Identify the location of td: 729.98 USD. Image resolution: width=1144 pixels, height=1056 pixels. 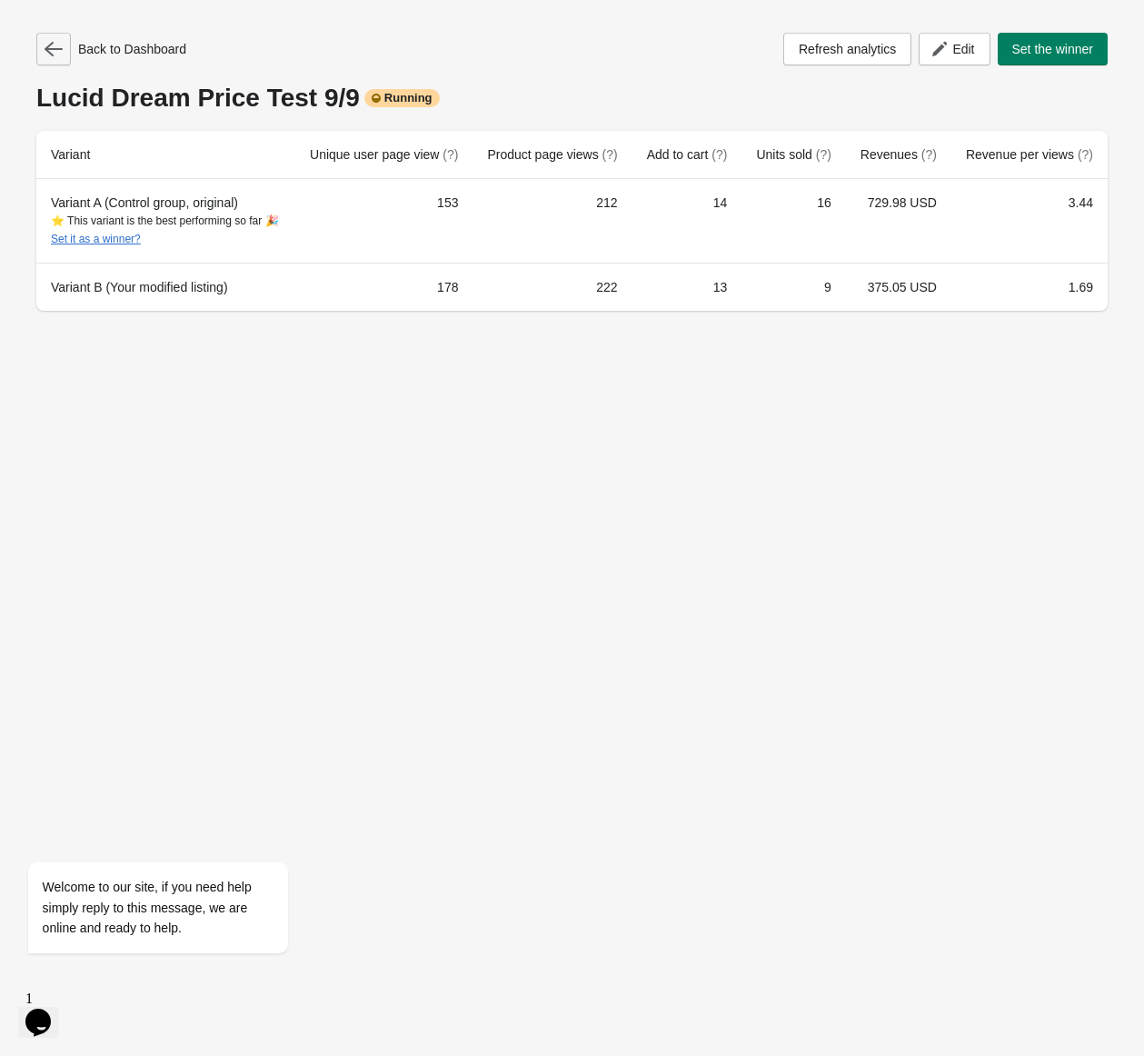
(899, 221).